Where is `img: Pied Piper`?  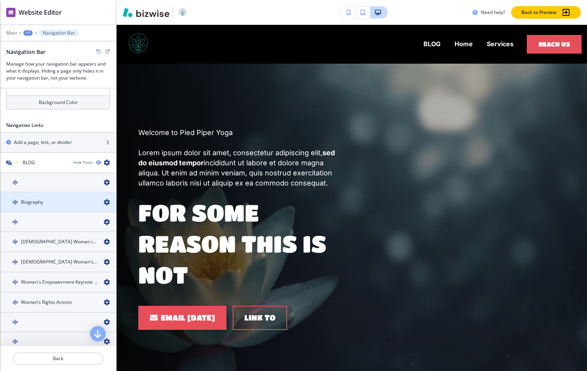
img: Pied Piper is located at coordinates (138, 44).